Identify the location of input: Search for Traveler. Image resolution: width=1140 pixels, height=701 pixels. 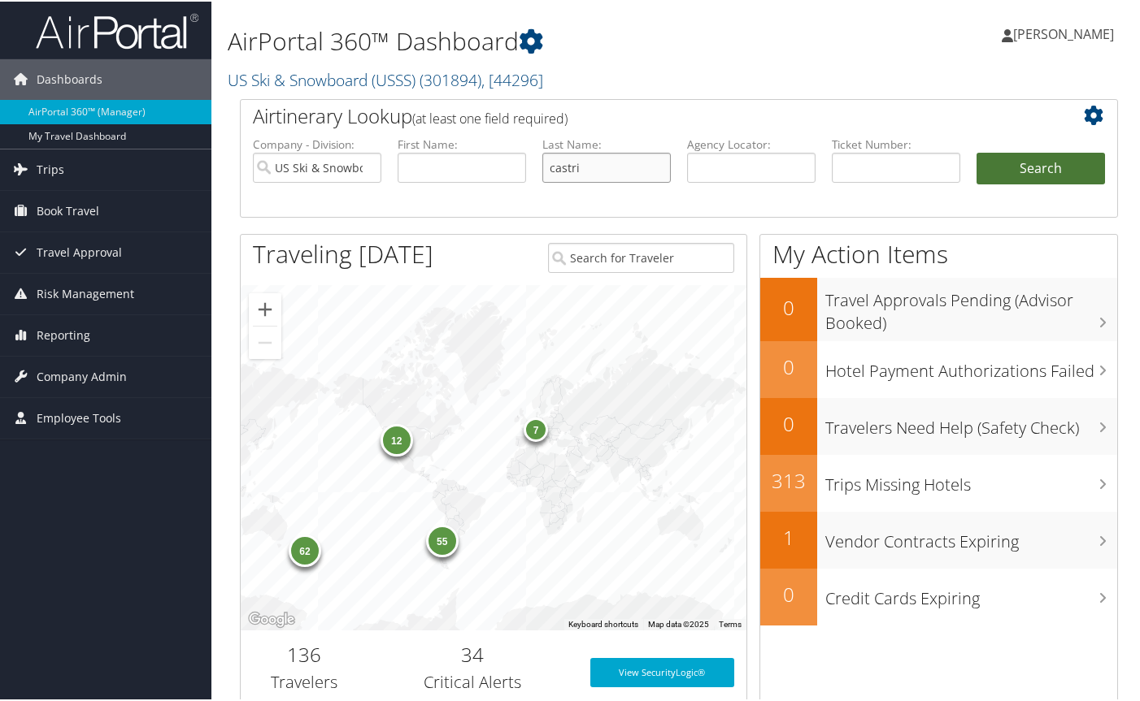
(641, 256).